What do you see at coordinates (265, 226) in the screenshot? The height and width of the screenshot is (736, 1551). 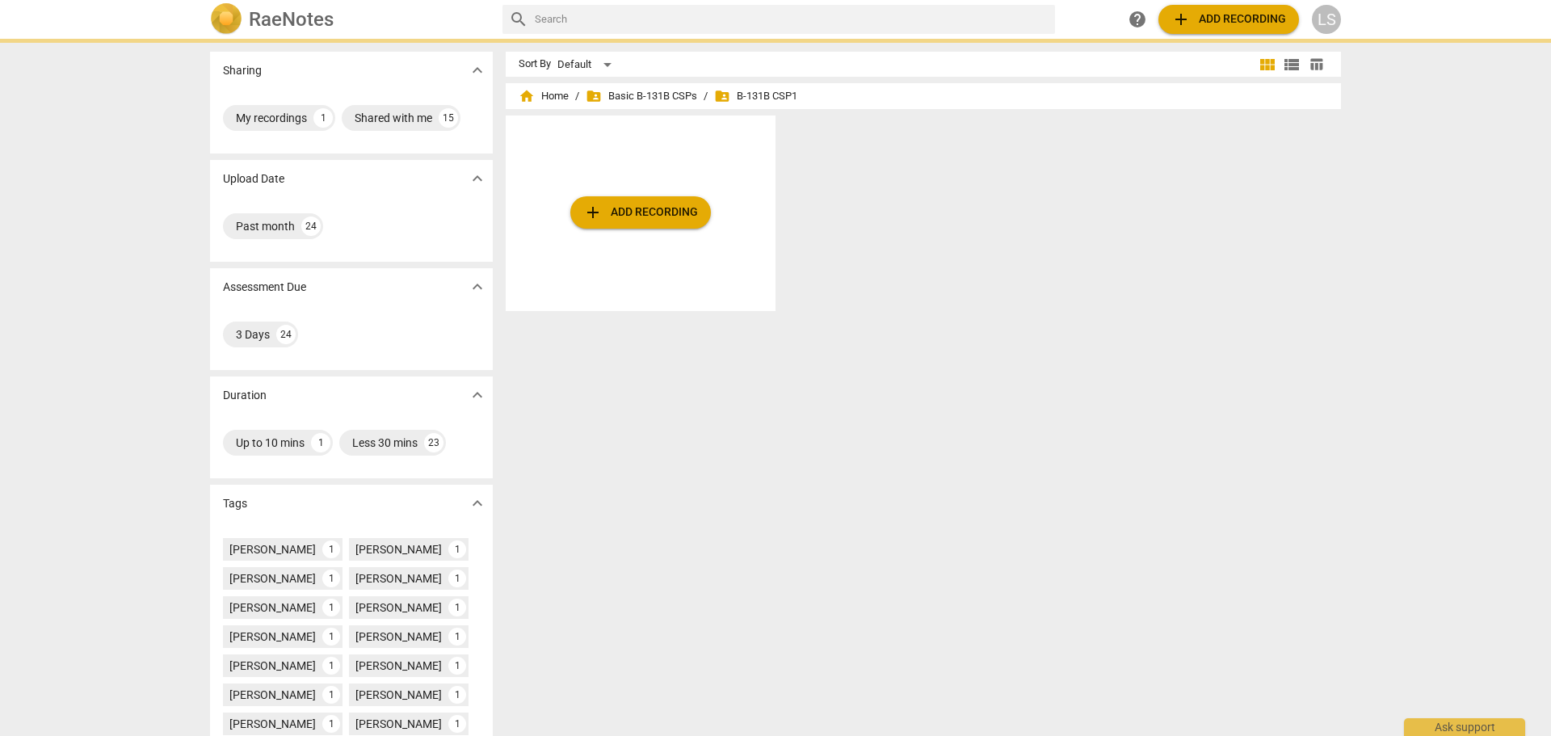 I see `div: Past month` at bounding box center [265, 226].